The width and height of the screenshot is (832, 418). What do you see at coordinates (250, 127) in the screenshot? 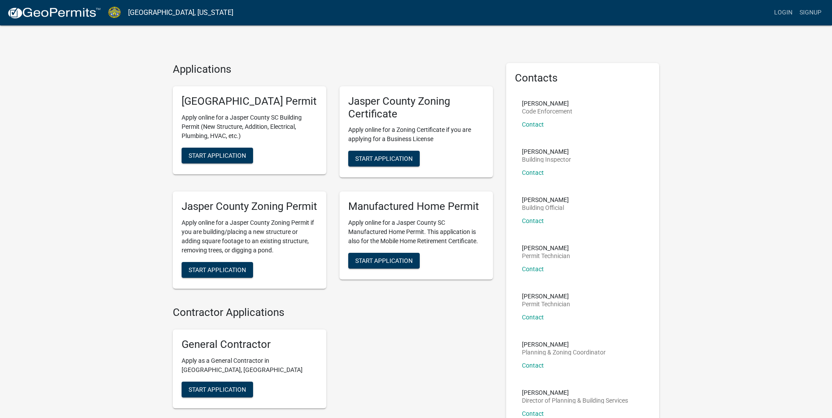
I see `p: Apply online for a Jasper County SC Building Permit (New Structure, Addition, Electrical, Plumbin...` at bounding box center [250, 127].